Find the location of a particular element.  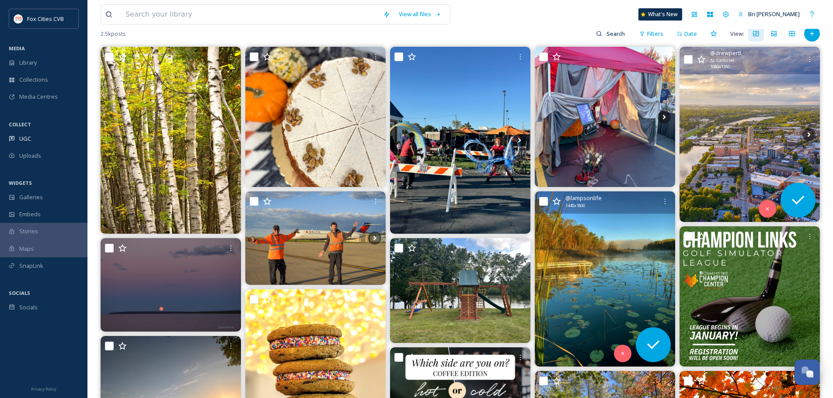

span: @ drewpertl is located at coordinates (725, 53).